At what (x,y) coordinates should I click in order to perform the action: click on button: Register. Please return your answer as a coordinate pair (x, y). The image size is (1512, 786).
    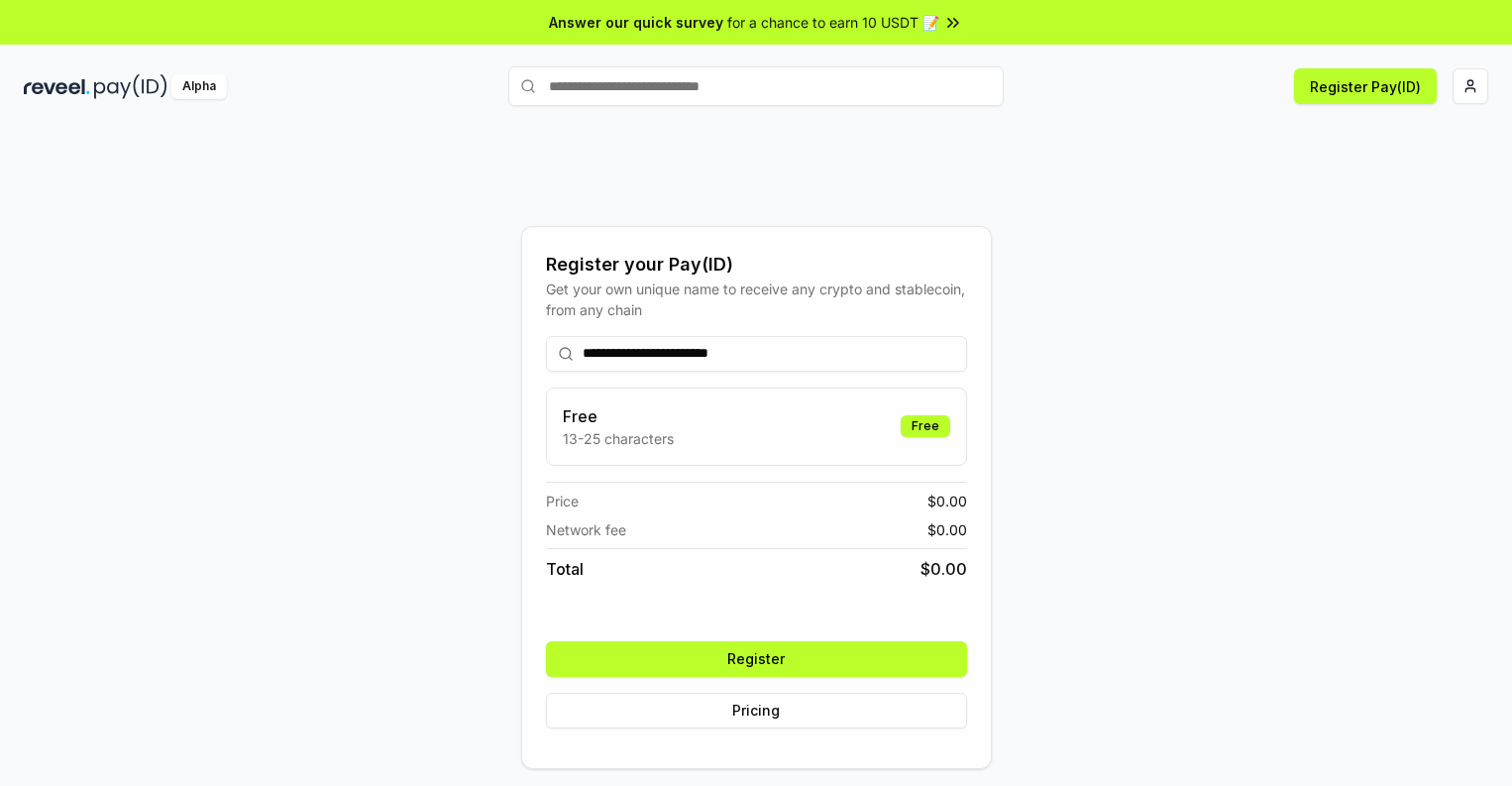
    Looking at the image, I should click on (756, 659).